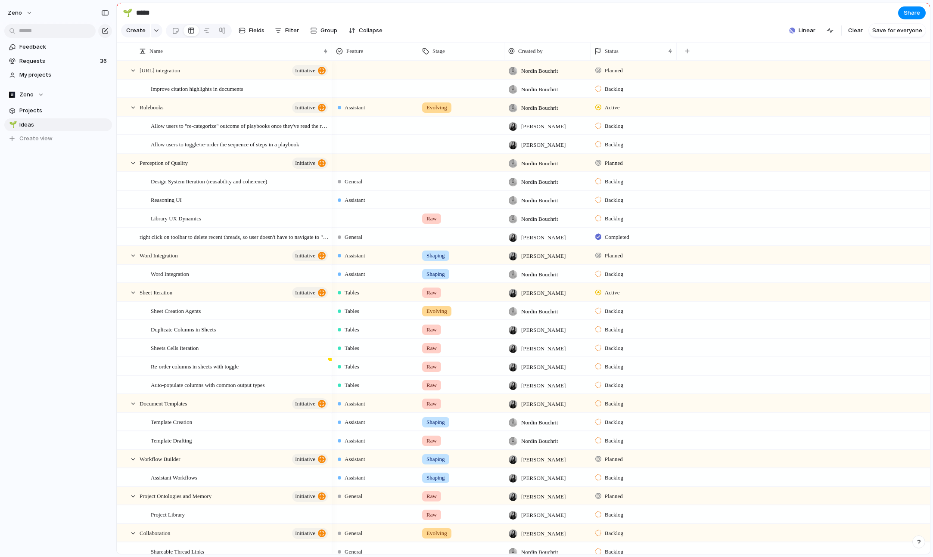 This screenshot has height=557, width=933. Describe the element at coordinates (354, 51) in the screenshot. I see `span: Feature` at that location.